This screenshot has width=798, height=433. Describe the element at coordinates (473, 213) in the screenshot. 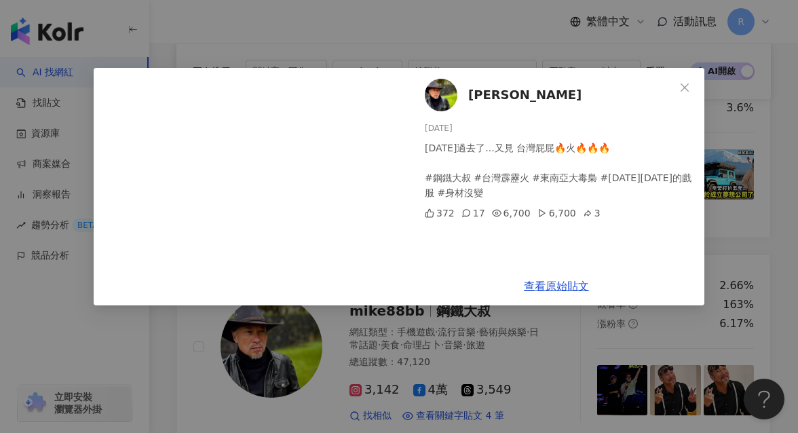

I see `div: 17` at that location.